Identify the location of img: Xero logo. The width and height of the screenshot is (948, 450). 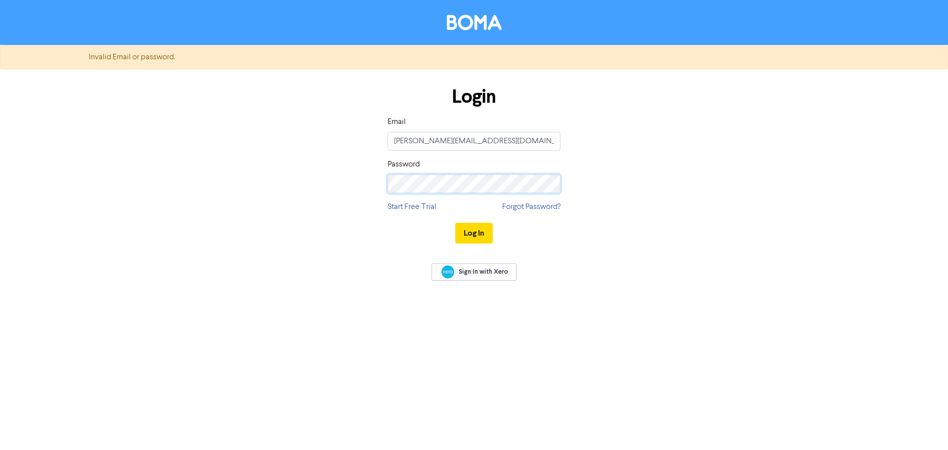
(448, 272).